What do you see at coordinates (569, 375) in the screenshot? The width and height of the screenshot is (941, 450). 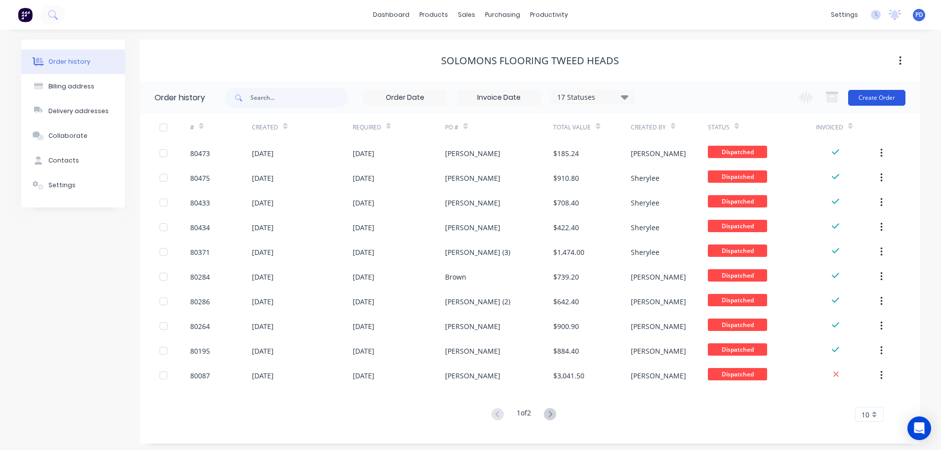 I see `div: $3,041.50` at bounding box center [569, 375].